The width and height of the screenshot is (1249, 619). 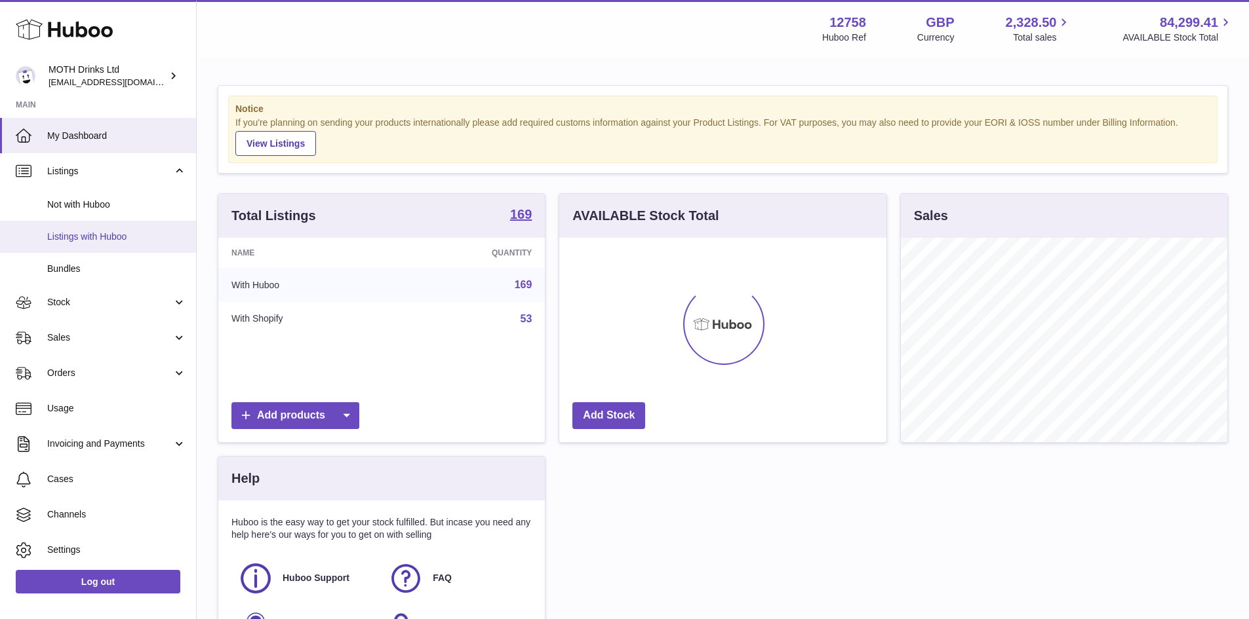 What do you see at coordinates (520, 214) in the screenshot?
I see `strong: 169` at bounding box center [520, 214].